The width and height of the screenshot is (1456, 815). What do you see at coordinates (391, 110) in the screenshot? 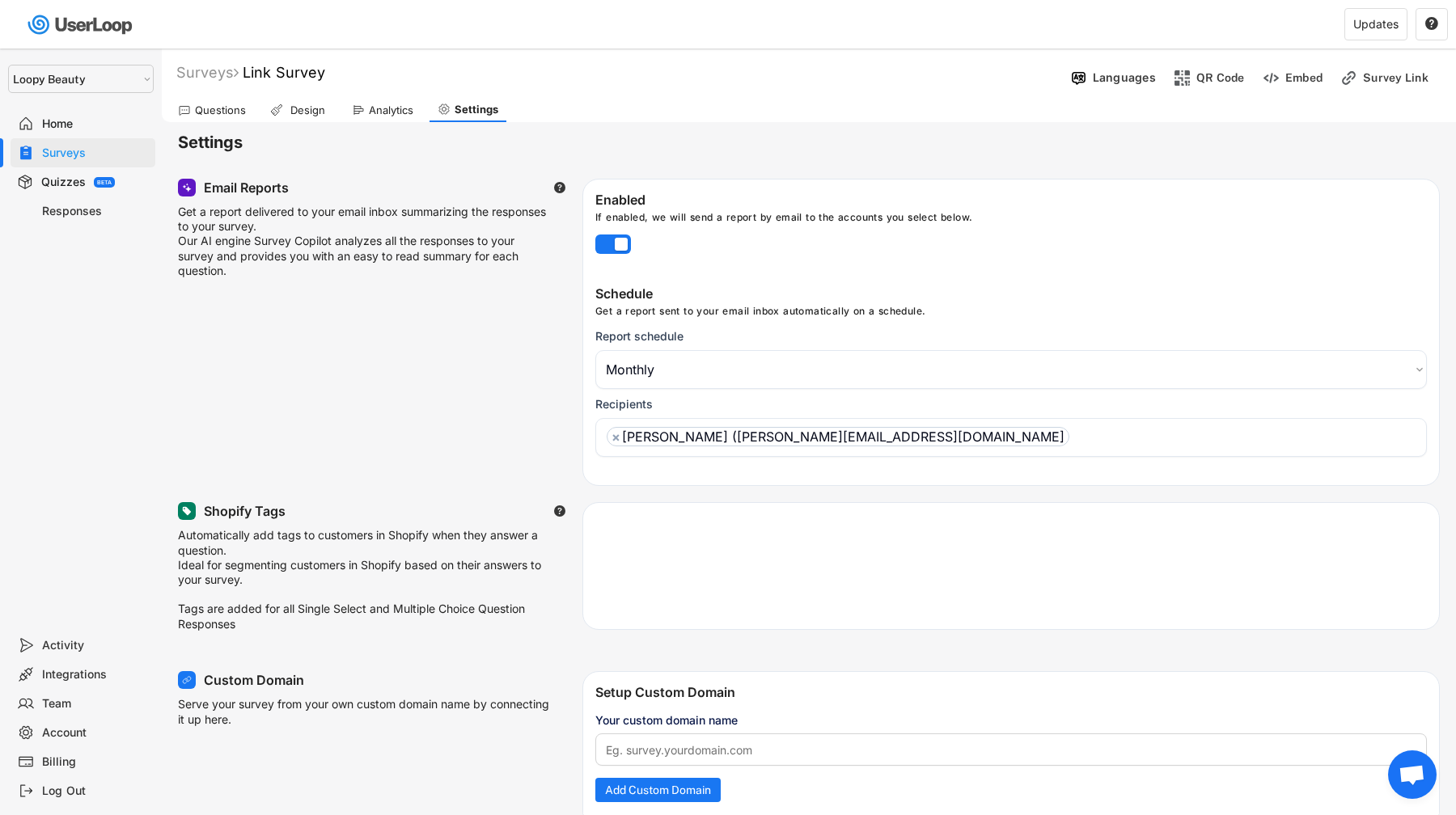
I see `div: Analytics` at bounding box center [391, 110].